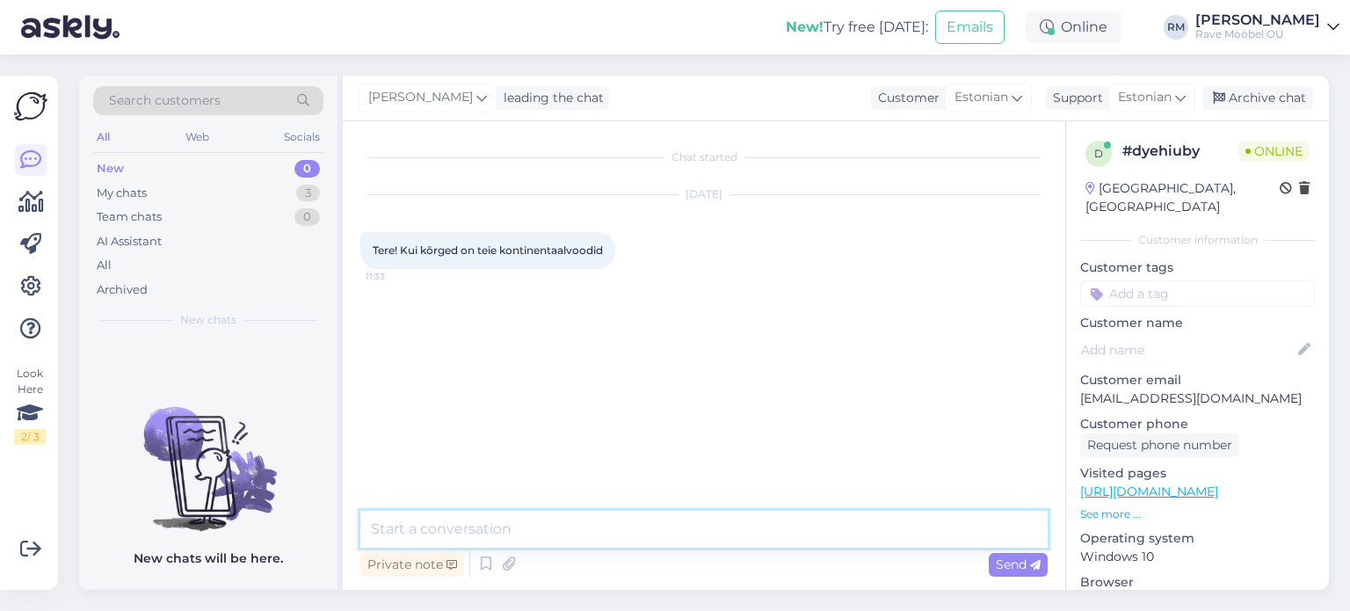 The width and height of the screenshot is (1350, 611). What do you see at coordinates (208, 558) in the screenshot?
I see `p: New chats will be here.` at bounding box center [208, 558].